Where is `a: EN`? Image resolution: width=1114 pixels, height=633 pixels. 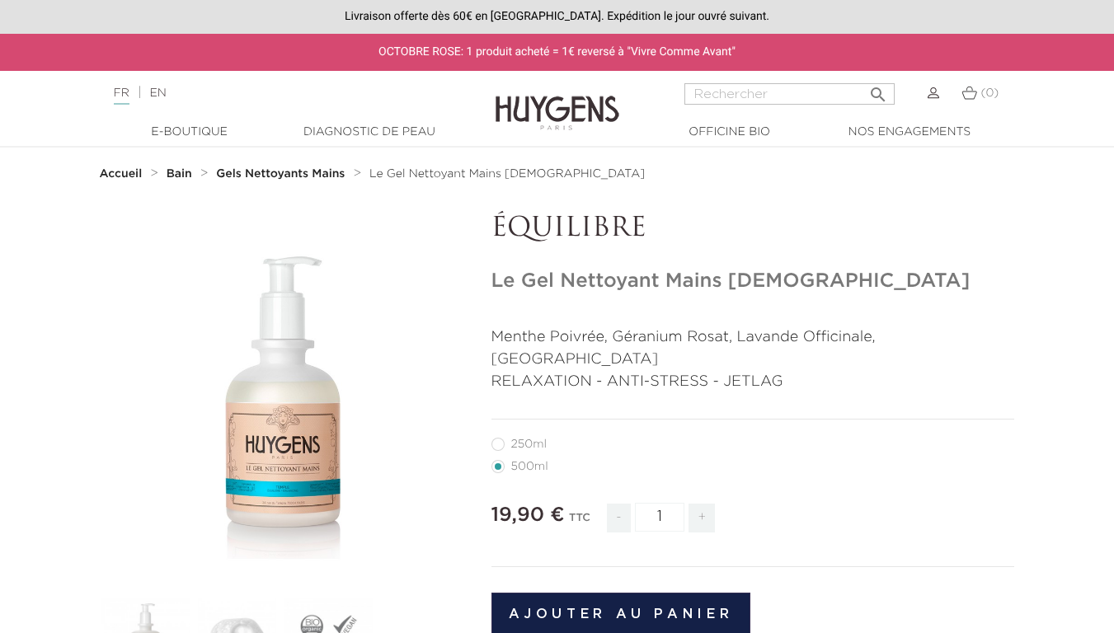
a: EN is located at coordinates (157, 93).